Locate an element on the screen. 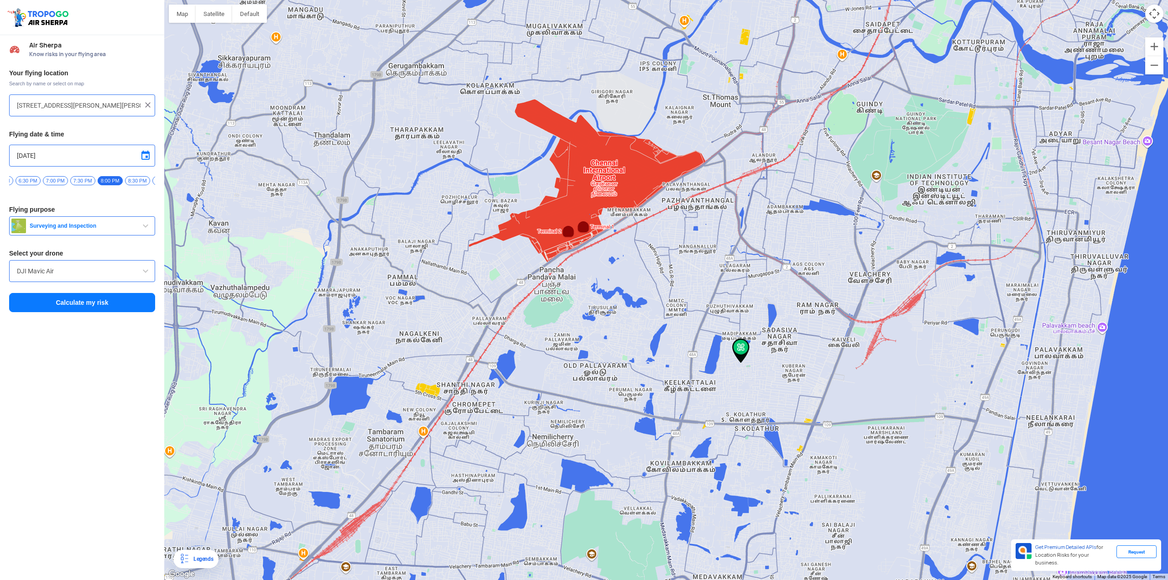 The width and height of the screenshot is (1168, 580). button: Map camera controls is located at coordinates (1154, 14).